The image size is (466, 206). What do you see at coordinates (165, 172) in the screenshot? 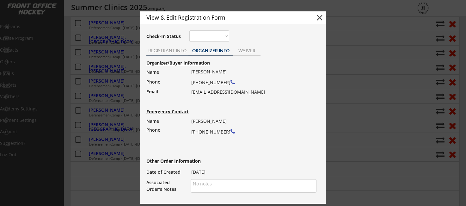
I see `div: Date of Created` at bounding box center [165, 172].